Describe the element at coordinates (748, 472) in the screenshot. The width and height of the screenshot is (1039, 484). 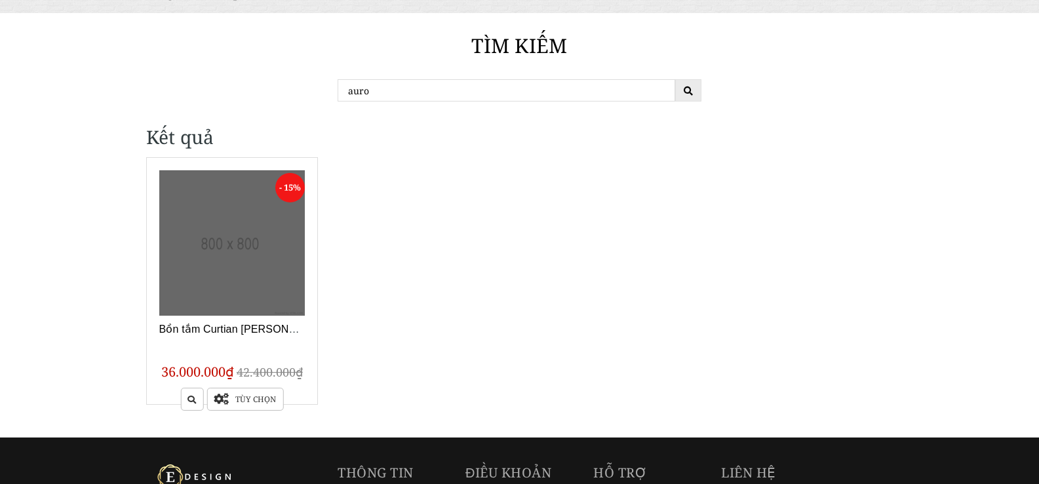
I see `span: Liên hệ` at that location.